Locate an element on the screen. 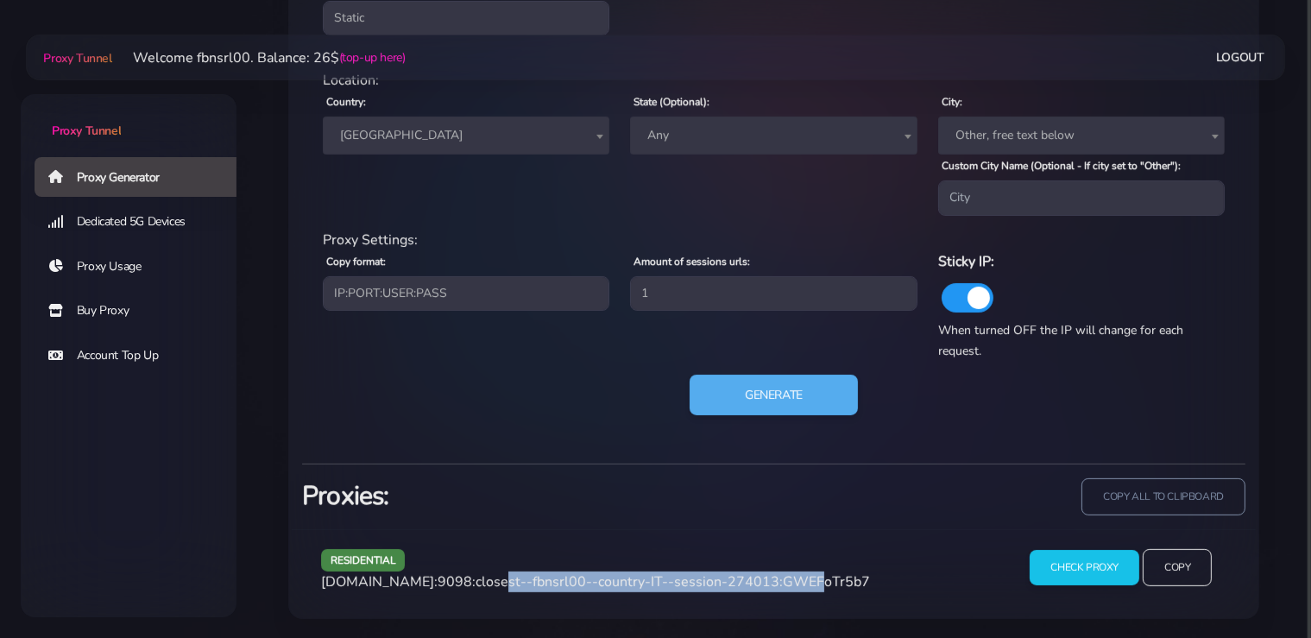 Image resolution: width=1311 pixels, height=638 pixels. input: City is located at coordinates (1082, 198).